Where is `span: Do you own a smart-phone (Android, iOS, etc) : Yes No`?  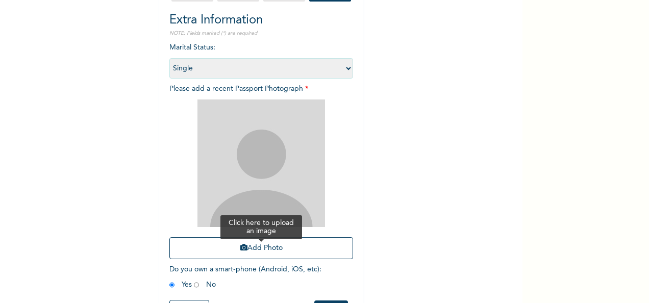 span: Do you own a smart-phone (Android, iOS, etc) : Yes No is located at coordinates (245, 277).